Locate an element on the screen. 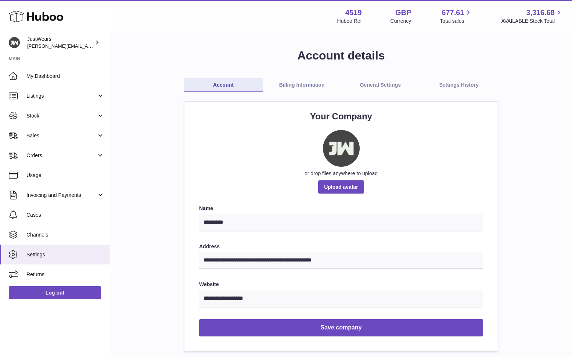 The width and height of the screenshot is (572, 357). img: tiktok-logo.jpg is located at coordinates (341, 148).